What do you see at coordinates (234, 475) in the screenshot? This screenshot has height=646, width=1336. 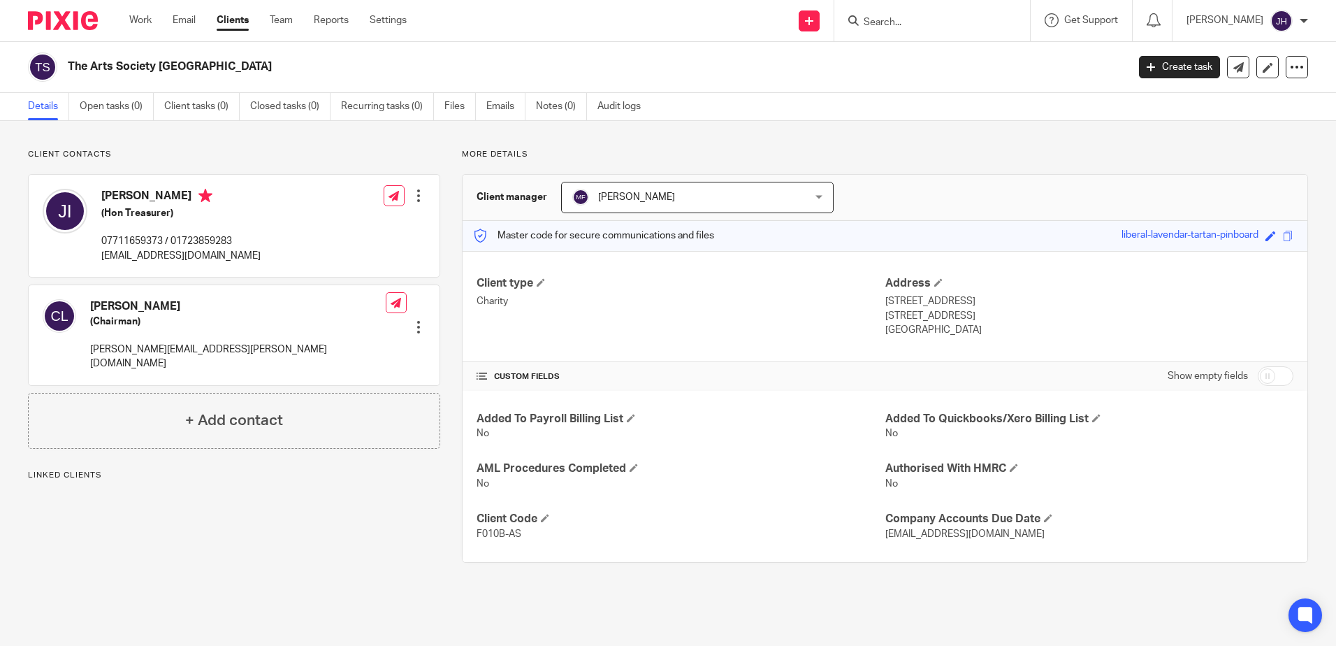 I see `p: Linked clients` at bounding box center [234, 475].